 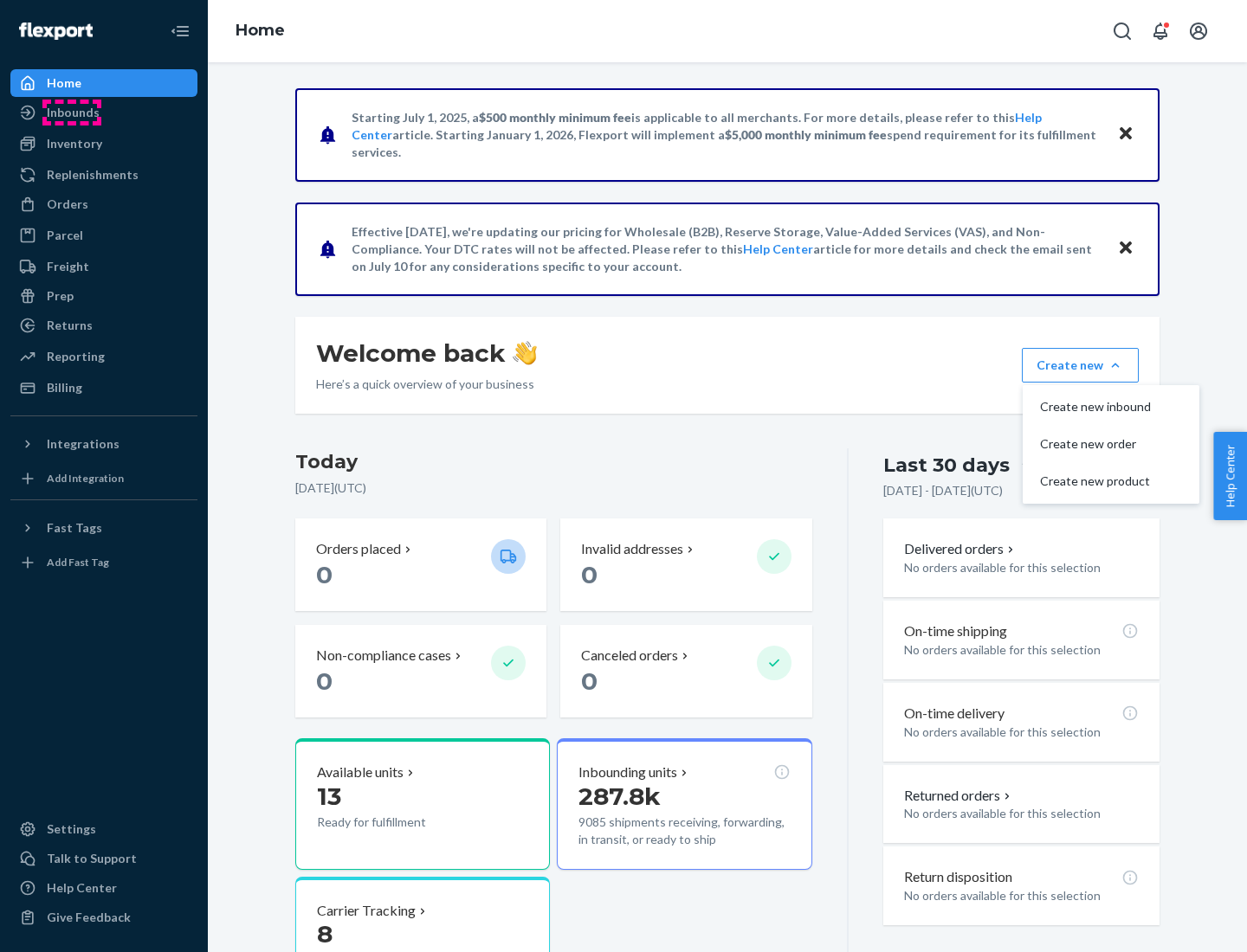 What do you see at coordinates (260, 31) in the screenshot?
I see `ol: breadcrumbs` at bounding box center [260, 31].